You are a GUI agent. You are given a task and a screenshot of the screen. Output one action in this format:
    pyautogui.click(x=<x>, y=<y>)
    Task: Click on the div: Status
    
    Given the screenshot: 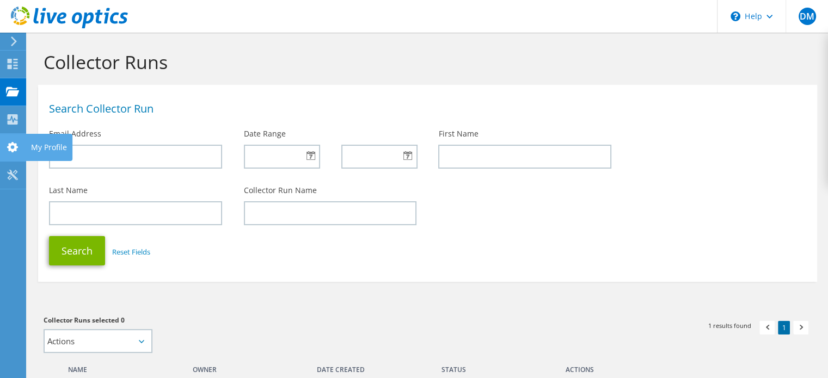 What is the action you would take?
    pyautogui.click(x=464, y=368)
    